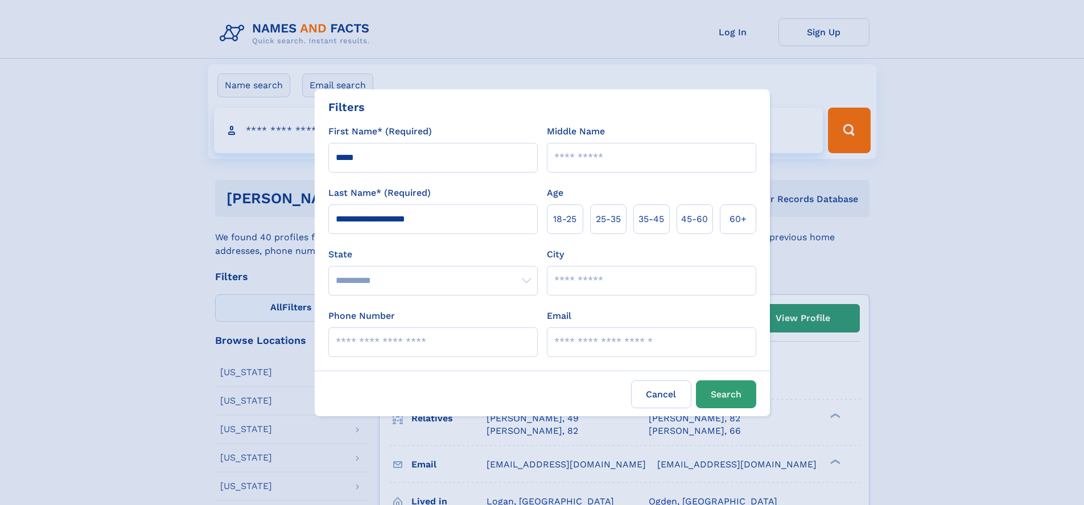  I want to click on label: First Name* (Required), so click(380, 131).